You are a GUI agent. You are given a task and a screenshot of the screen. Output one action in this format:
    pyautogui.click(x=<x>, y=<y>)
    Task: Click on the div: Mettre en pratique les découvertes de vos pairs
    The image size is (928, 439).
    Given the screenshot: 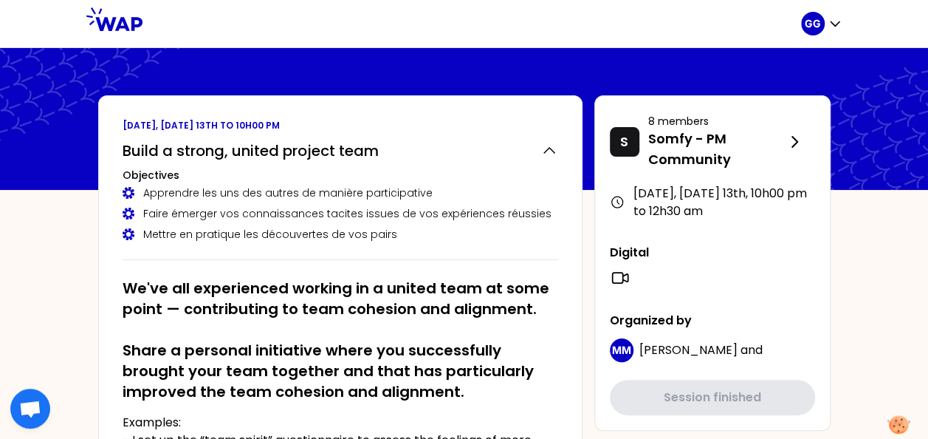 What is the action you would take?
    pyautogui.click(x=341, y=234)
    